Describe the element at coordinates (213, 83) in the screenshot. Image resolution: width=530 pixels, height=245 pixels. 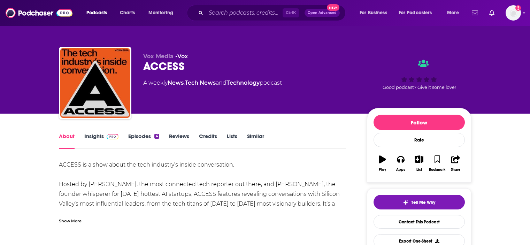
I see `div: A weekly podcast` at that location.